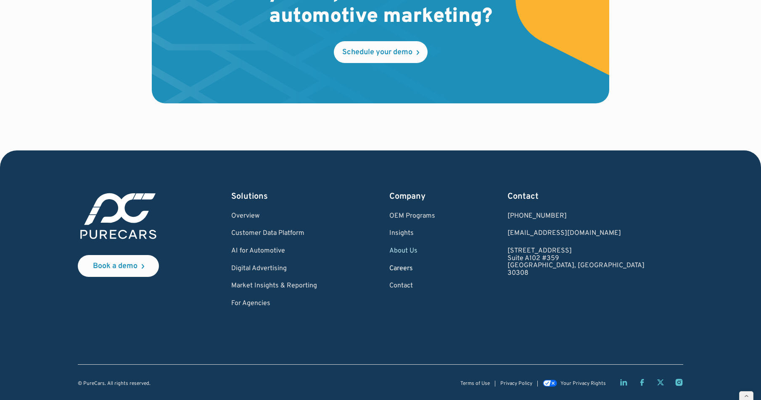 The height and width of the screenshot is (400, 761). Describe the element at coordinates (475, 384) in the screenshot. I see `a: Terms of Use` at that location.